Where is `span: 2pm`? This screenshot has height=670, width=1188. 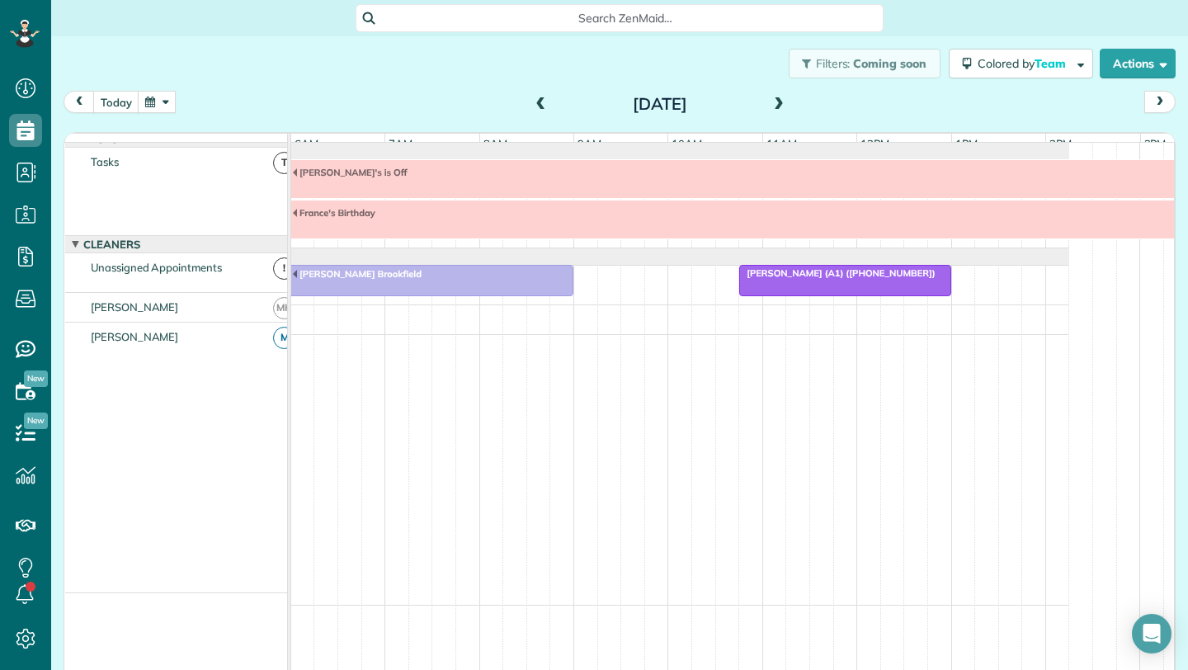
span: 2pm is located at coordinates (1060, 144).